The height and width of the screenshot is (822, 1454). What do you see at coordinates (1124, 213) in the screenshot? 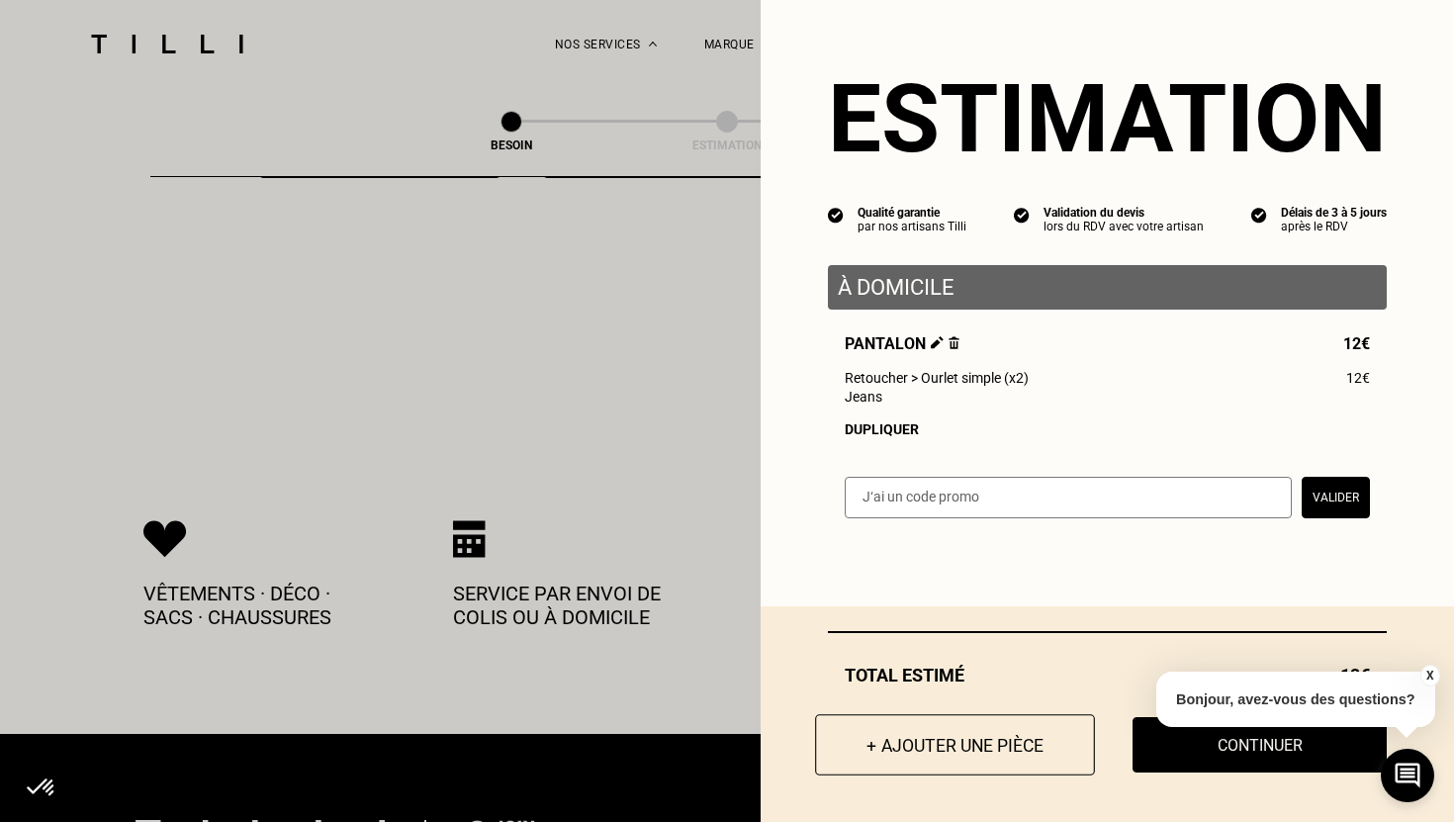
I see `div: Validation du devis` at bounding box center [1124, 213].